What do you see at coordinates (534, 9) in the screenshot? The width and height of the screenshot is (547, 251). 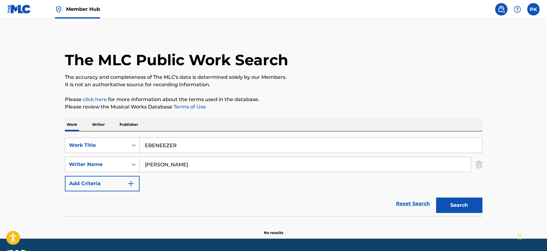 I see `div: User Menu` at bounding box center [534, 9].